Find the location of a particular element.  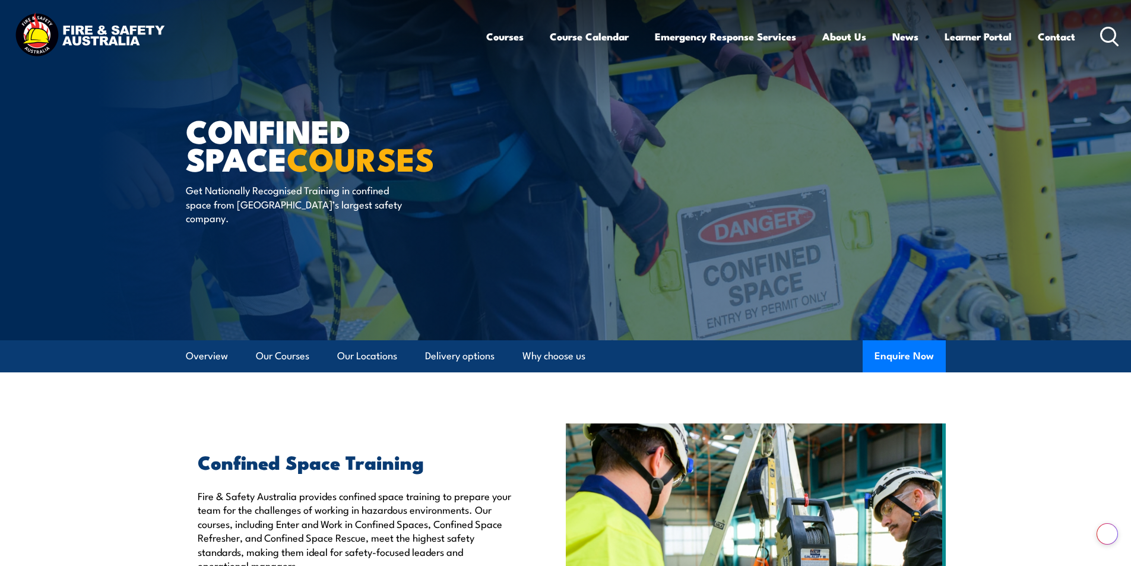

button: Enquire Now is located at coordinates (904, 356).